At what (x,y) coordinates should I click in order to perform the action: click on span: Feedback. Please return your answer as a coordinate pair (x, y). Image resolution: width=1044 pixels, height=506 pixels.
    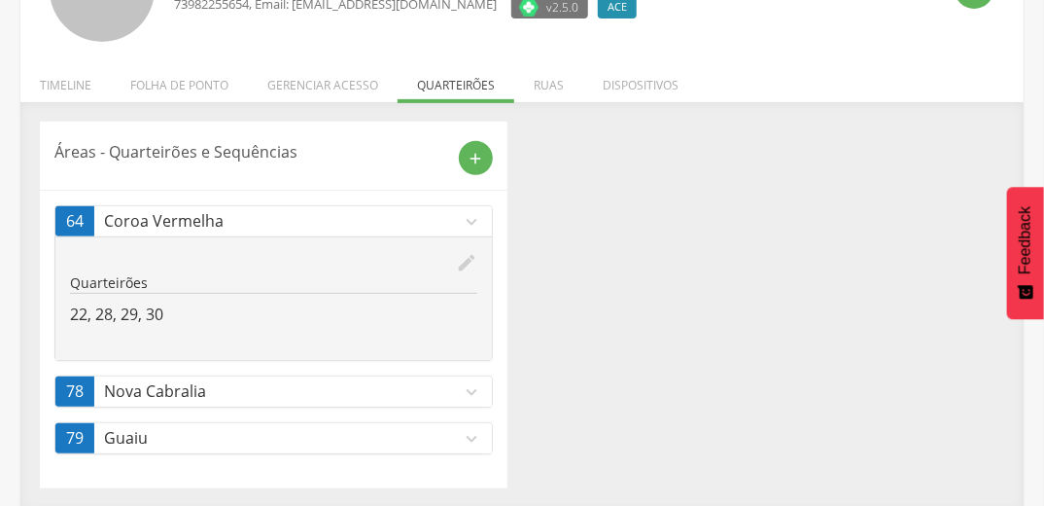
    Looking at the image, I should click on (1026, 240).